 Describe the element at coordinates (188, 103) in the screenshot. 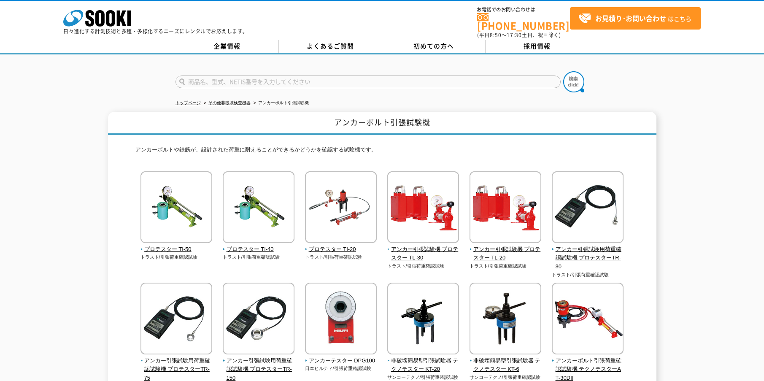

I see `a: トップページ` at that location.